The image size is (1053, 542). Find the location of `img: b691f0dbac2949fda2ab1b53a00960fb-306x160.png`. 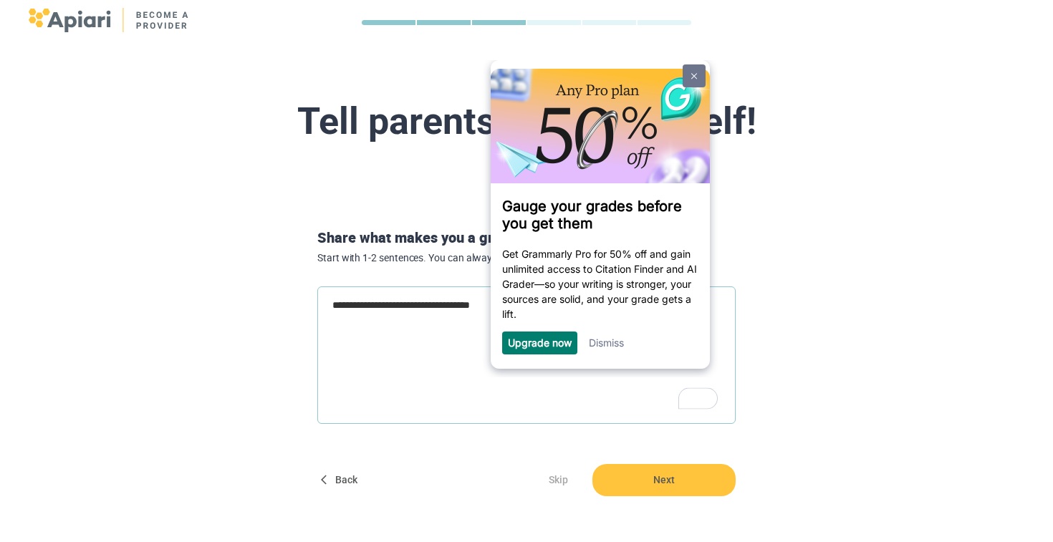

img: b691f0dbac2949fda2ab1b53a00960fb-306x160.png is located at coordinates (117, 66).